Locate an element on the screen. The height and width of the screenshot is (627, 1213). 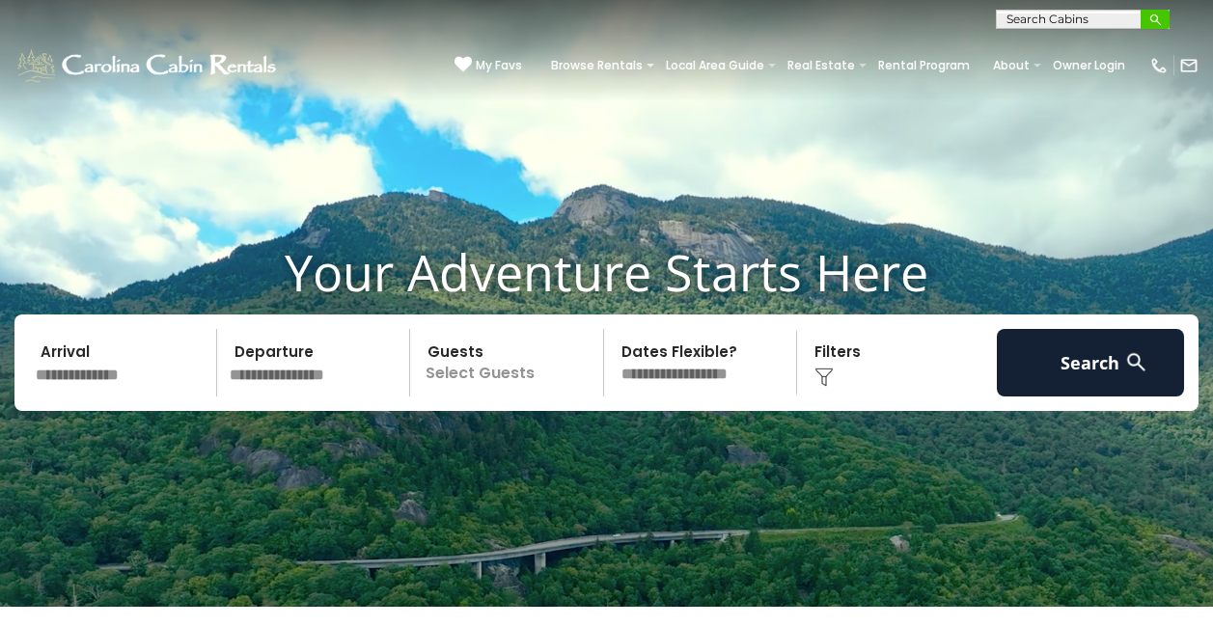
h1: Your Adventure Starts Here is located at coordinates (606, 272).